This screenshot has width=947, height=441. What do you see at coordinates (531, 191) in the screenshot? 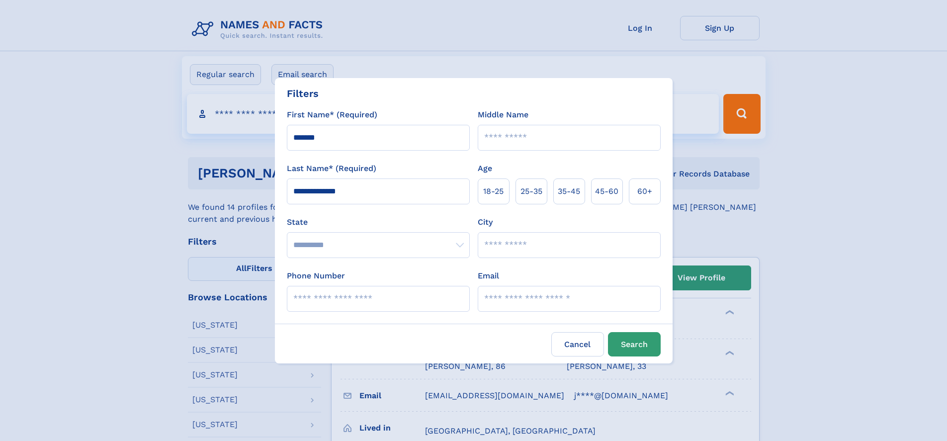
I see `span: 25‑35` at bounding box center [531, 191].